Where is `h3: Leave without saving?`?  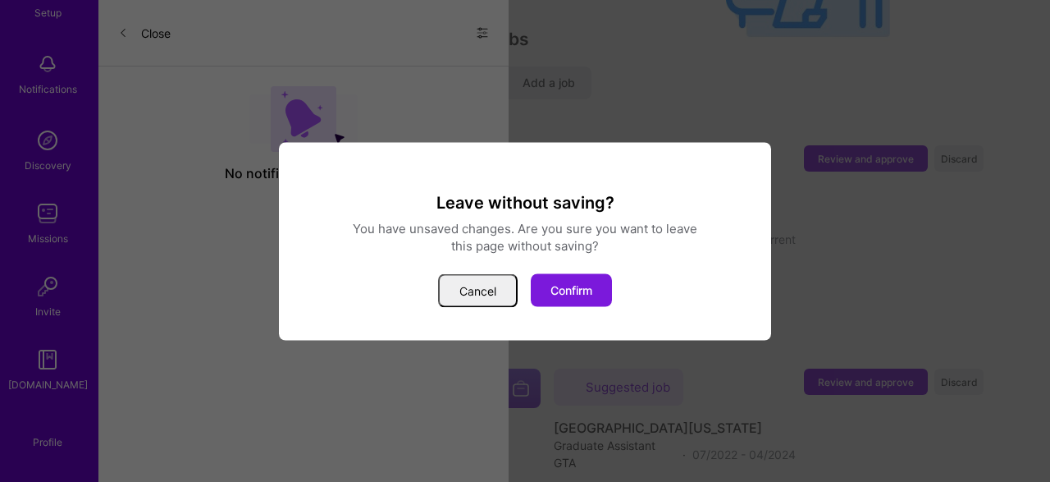
h3: Leave without saving? is located at coordinates (525, 202).